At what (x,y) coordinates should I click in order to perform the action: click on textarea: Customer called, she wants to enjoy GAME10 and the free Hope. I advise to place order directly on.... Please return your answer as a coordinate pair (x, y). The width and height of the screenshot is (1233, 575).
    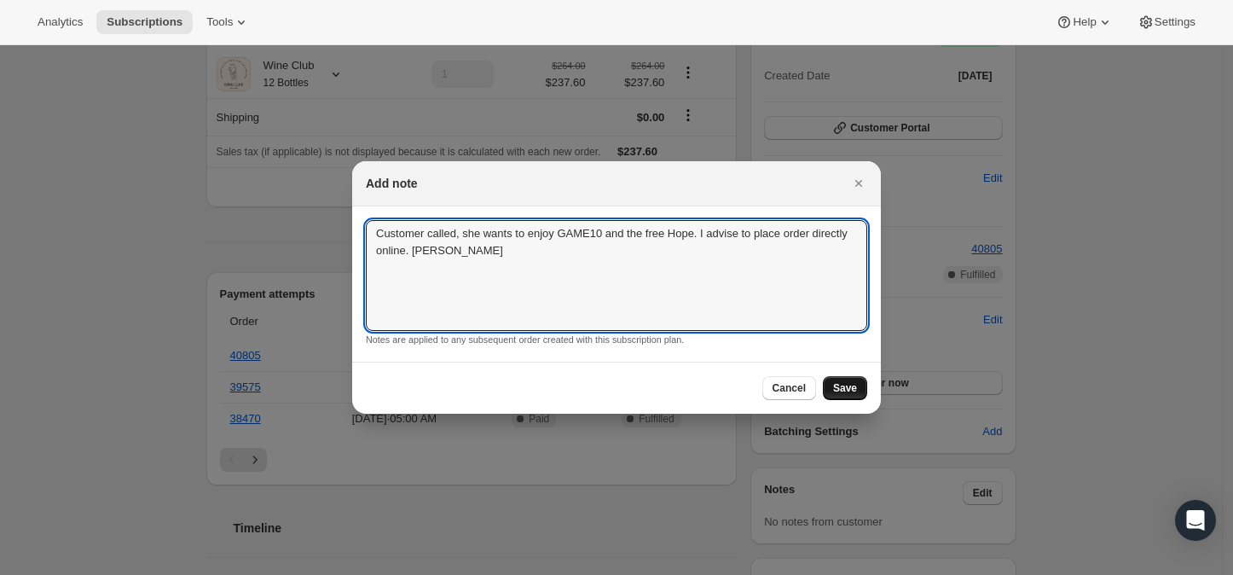
    Looking at the image, I should click on (616, 275).